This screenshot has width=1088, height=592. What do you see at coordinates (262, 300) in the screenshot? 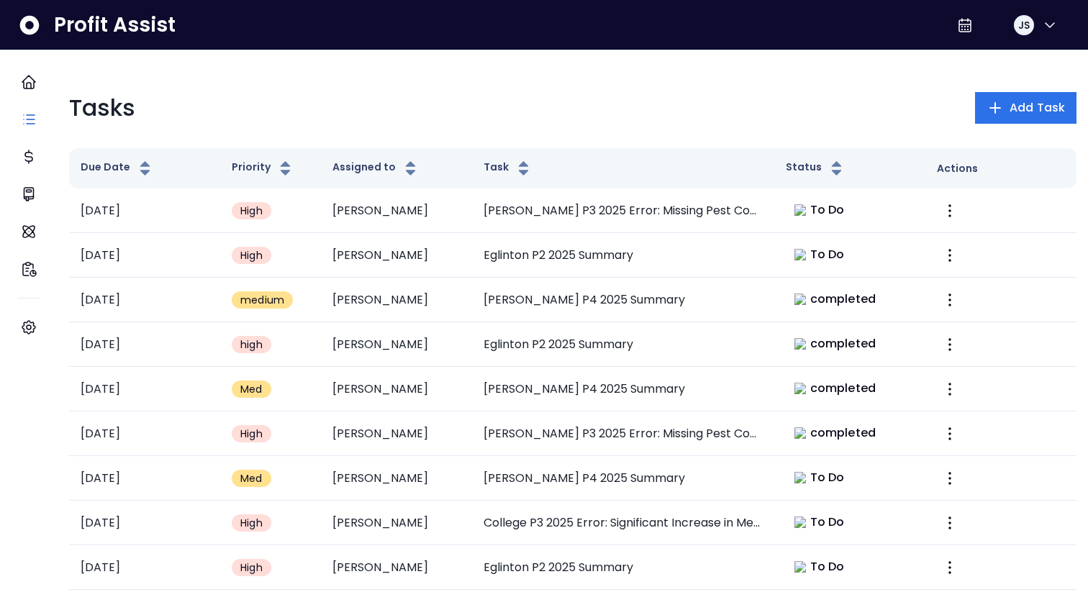
I see `span: medium` at bounding box center [262, 300].